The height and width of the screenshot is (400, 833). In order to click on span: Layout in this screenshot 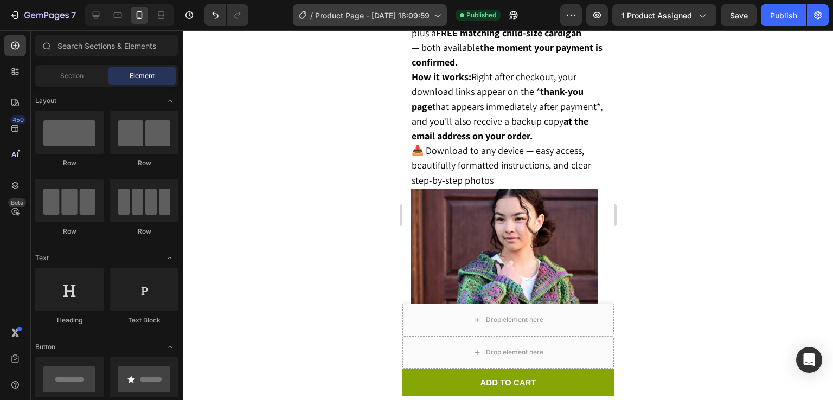, I will do `click(46, 101)`.